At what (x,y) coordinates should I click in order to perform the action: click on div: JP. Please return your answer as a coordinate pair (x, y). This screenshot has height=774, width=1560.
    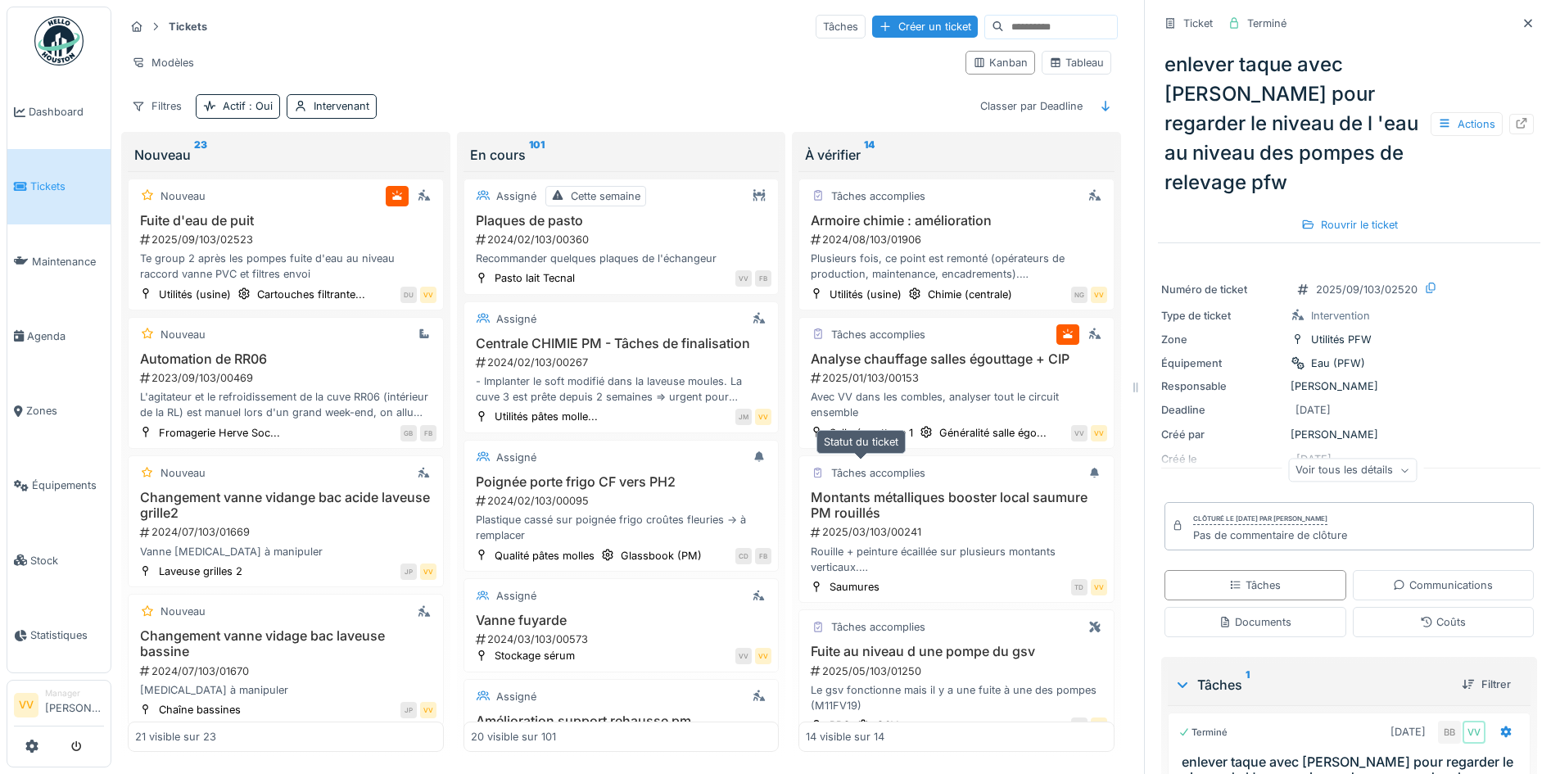
    Looking at the image, I should click on (409, 571).